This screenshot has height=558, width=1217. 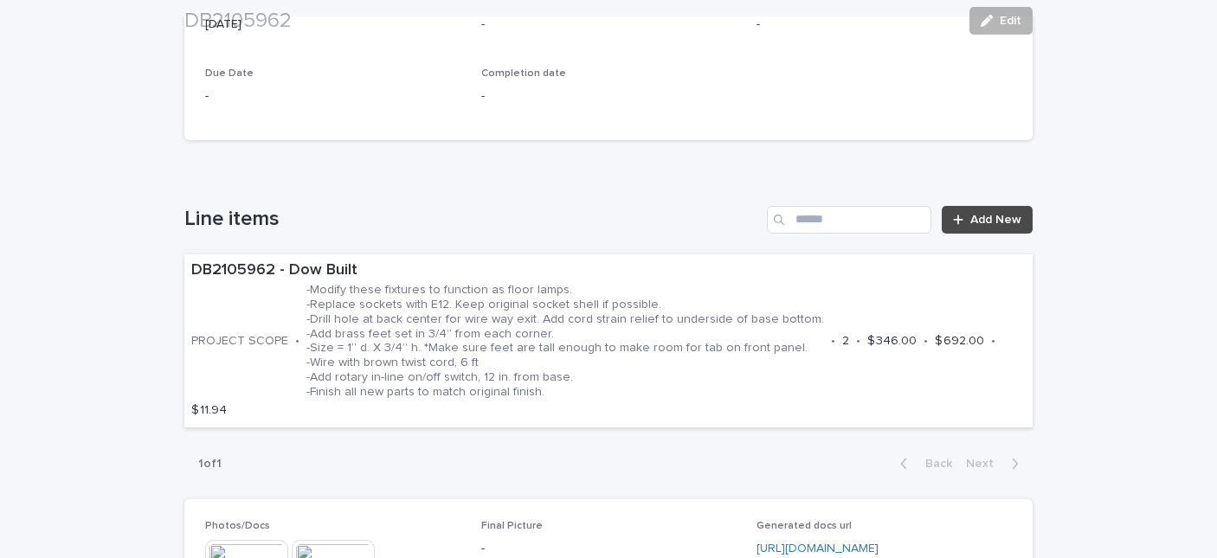 What do you see at coordinates (511, 526) in the screenshot?
I see `span: Final Picture` at bounding box center [511, 526].